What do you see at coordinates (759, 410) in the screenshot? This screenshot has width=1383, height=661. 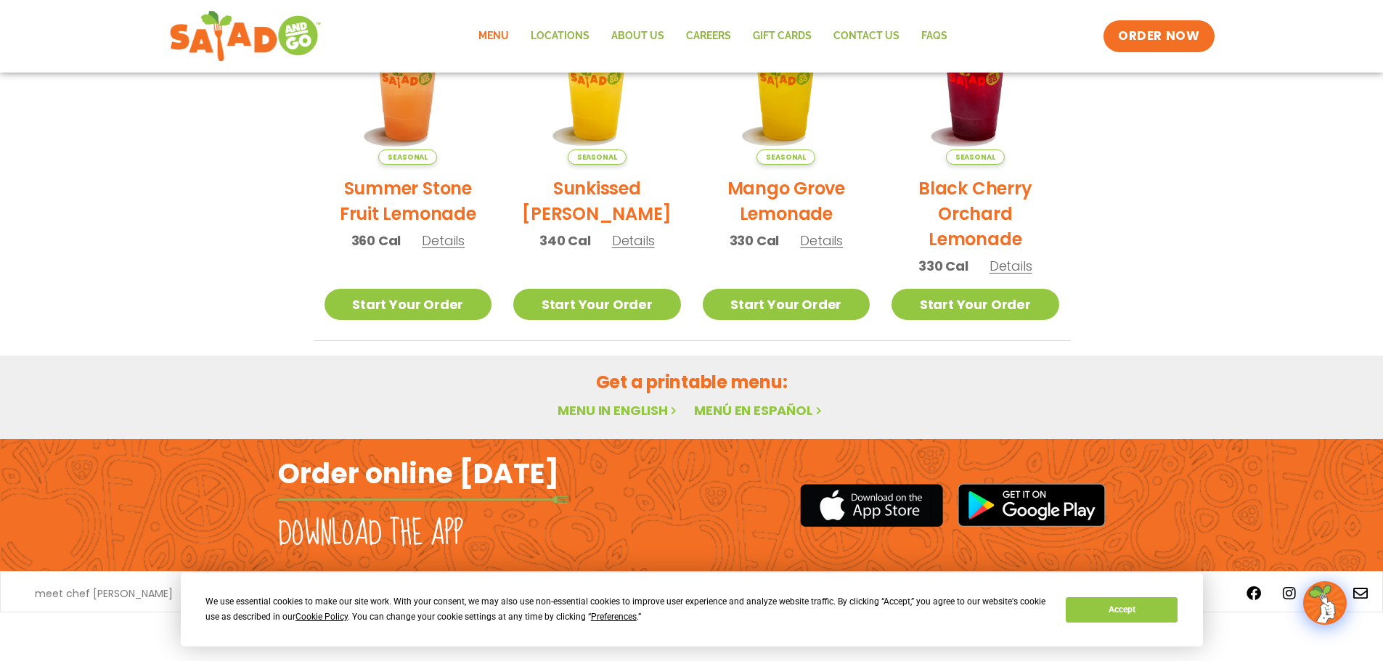 I see `a: Menú en español` at bounding box center [759, 410].